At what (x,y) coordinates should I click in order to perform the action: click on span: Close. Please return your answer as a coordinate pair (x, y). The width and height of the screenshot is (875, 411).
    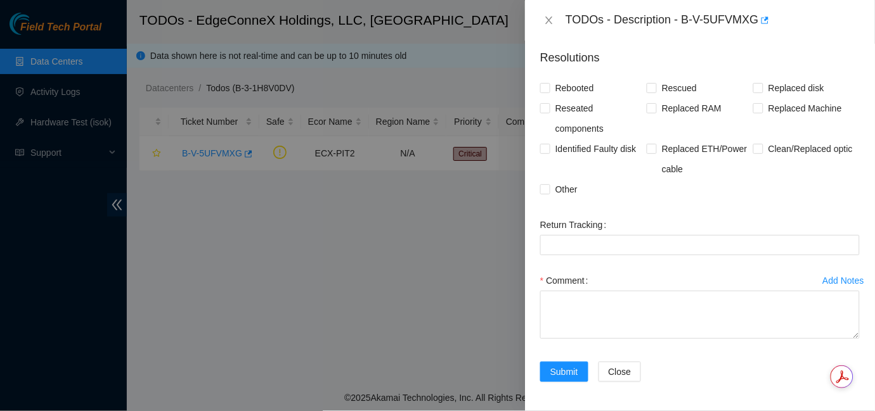
    Looking at the image, I should click on (620, 372).